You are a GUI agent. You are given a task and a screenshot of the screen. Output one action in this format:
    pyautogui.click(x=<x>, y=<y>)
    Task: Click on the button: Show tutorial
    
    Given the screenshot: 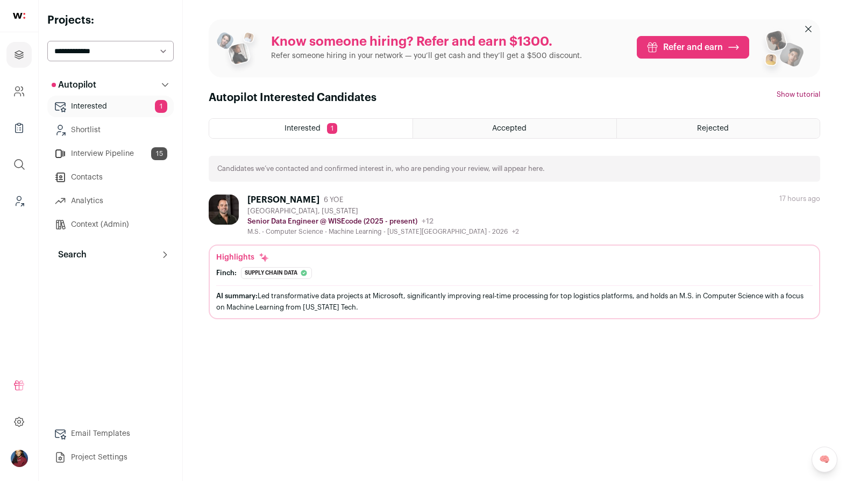 What is the action you would take?
    pyautogui.click(x=798, y=95)
    